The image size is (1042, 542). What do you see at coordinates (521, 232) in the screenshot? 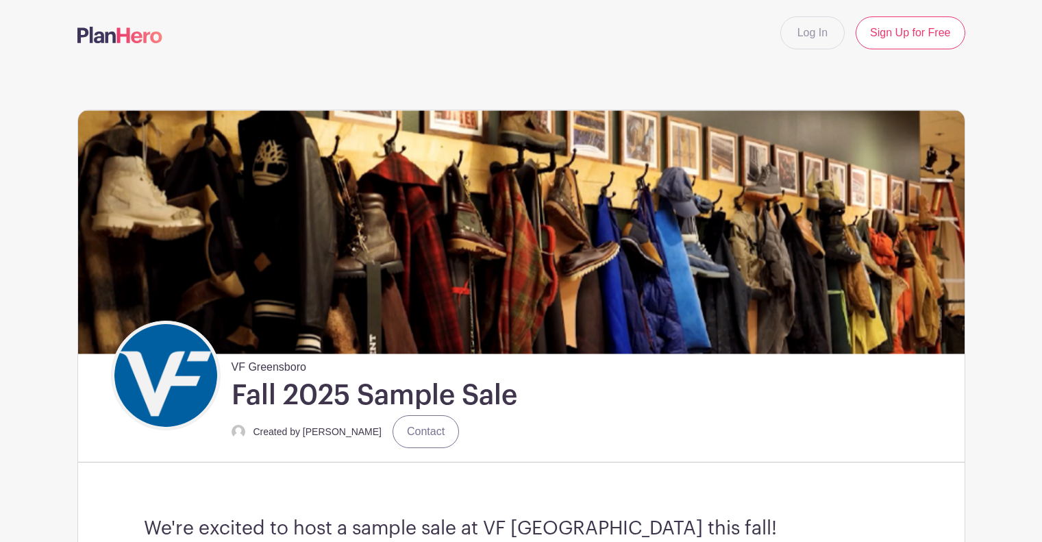
I see `img: Sample%20Sale.png` at bounding box center [521, 232].